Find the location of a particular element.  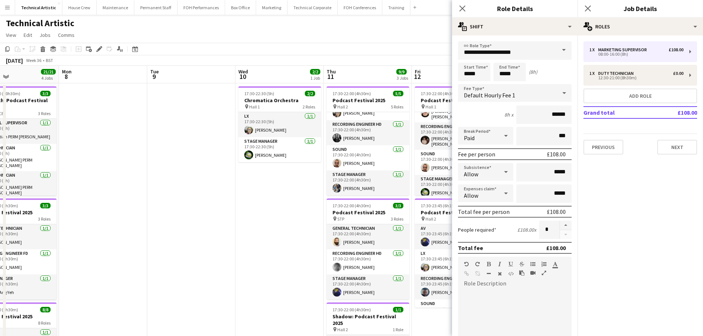

h3: Role Details is located at coordinates (515, 8).